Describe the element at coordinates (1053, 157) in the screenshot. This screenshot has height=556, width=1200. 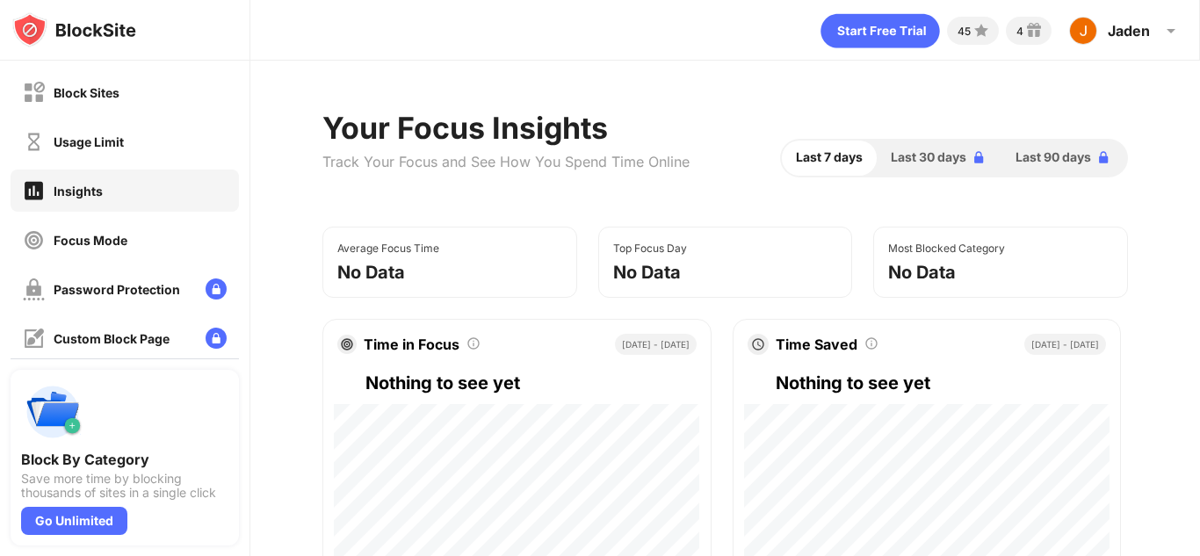
I see `span: Last 90 days` at that location.